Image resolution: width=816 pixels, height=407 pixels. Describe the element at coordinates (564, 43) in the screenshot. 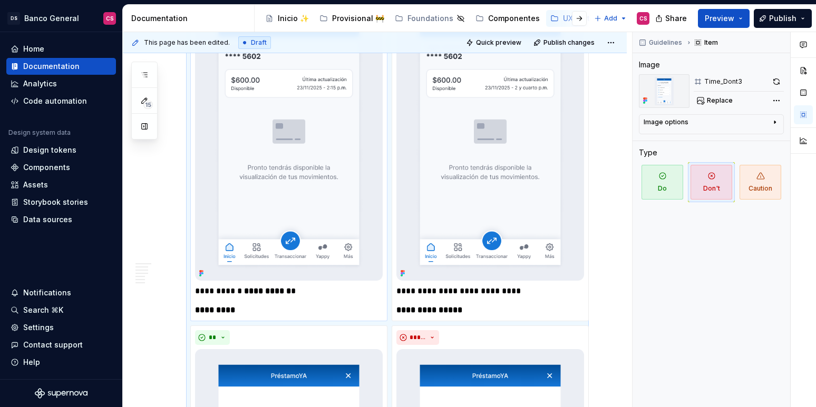

I see `button: Publish changes` at that location.